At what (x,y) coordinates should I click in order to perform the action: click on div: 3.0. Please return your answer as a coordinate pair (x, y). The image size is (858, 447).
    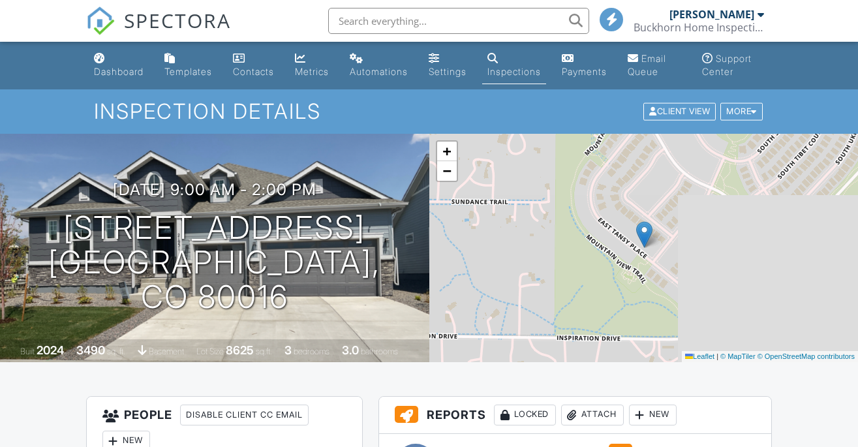
    Looking at the image, I should click on (350, 350).